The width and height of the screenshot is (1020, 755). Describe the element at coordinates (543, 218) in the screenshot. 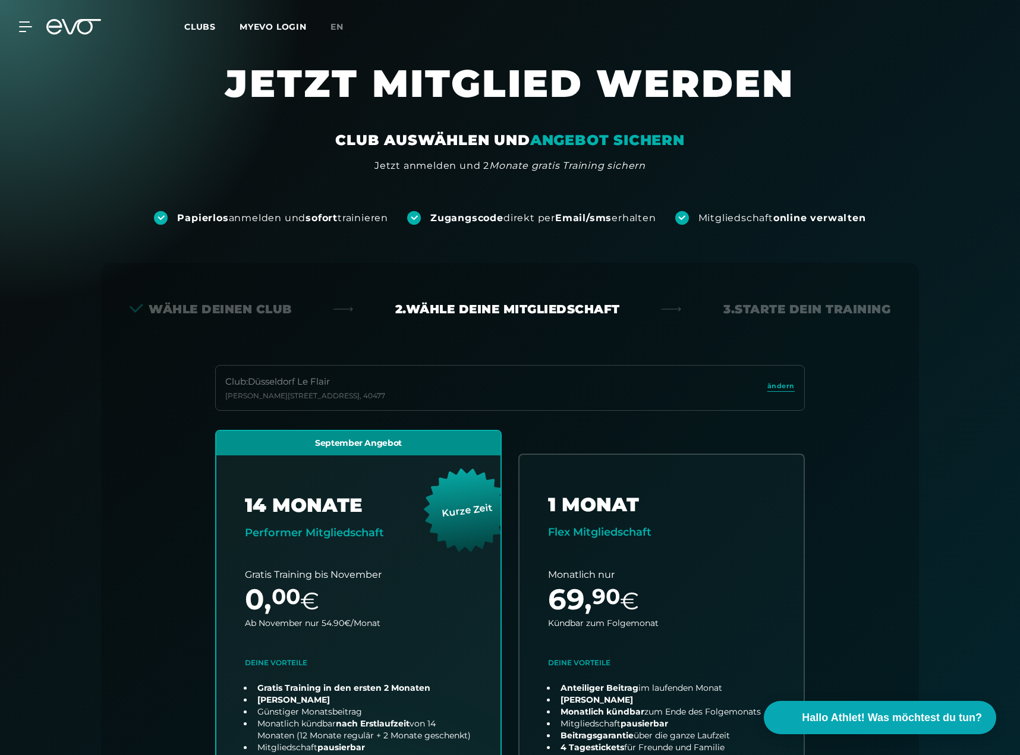

I see `div: direkt per erhalten` at that location.